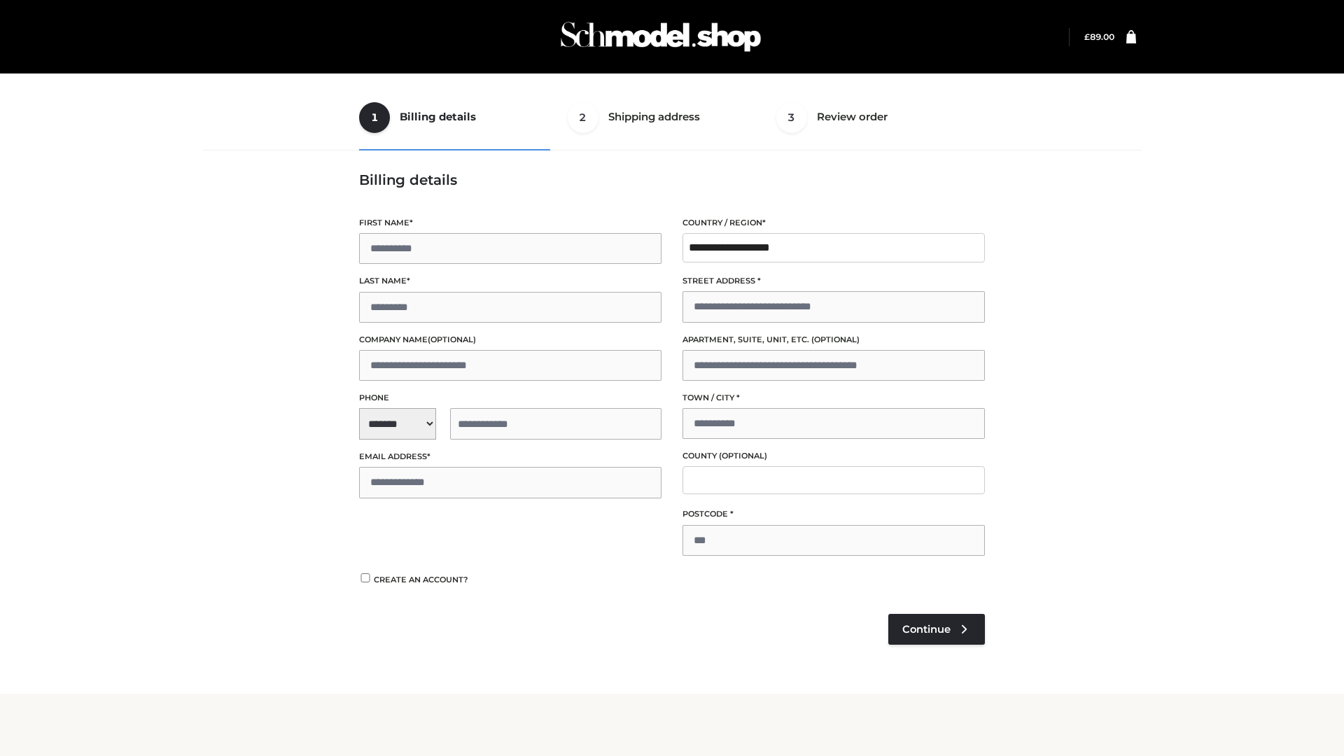  Describe the element at coordinates (672, 180) in the screenshot. I see `h3: Billing details` at that location.